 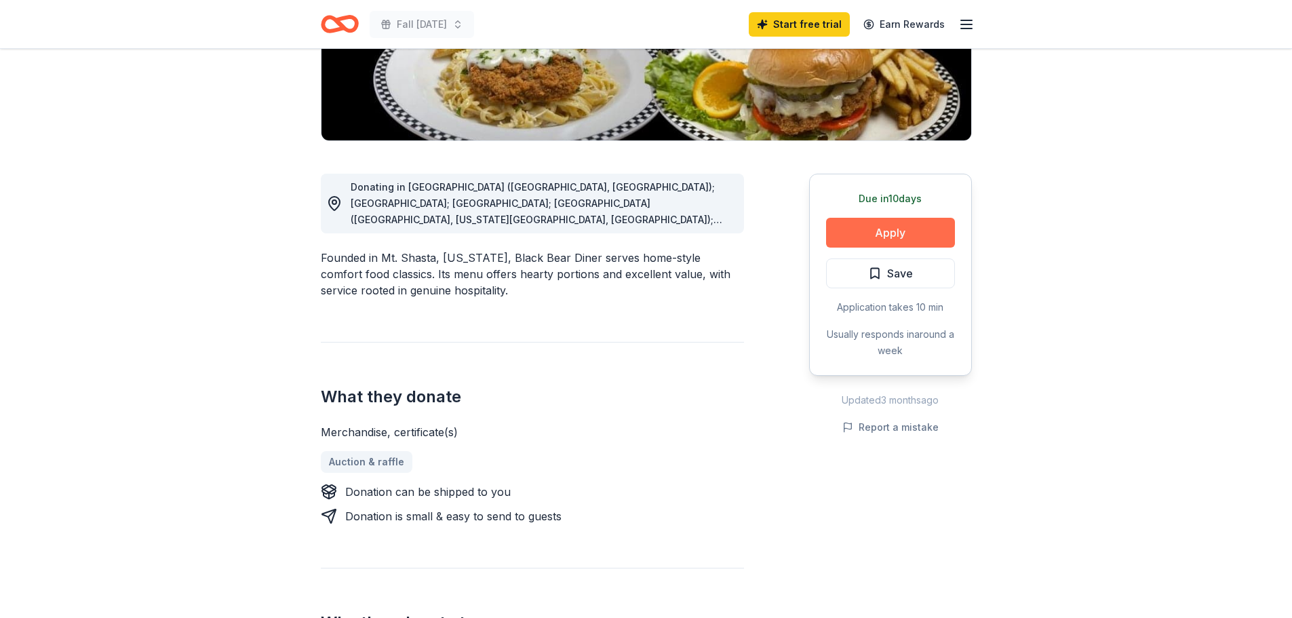 I want to click on div: Updated 3 months ago, so click(x=891, y=400).